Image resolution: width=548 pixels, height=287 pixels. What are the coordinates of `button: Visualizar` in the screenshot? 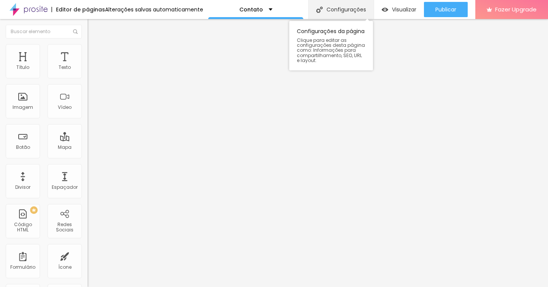 It's located at (399, 10).